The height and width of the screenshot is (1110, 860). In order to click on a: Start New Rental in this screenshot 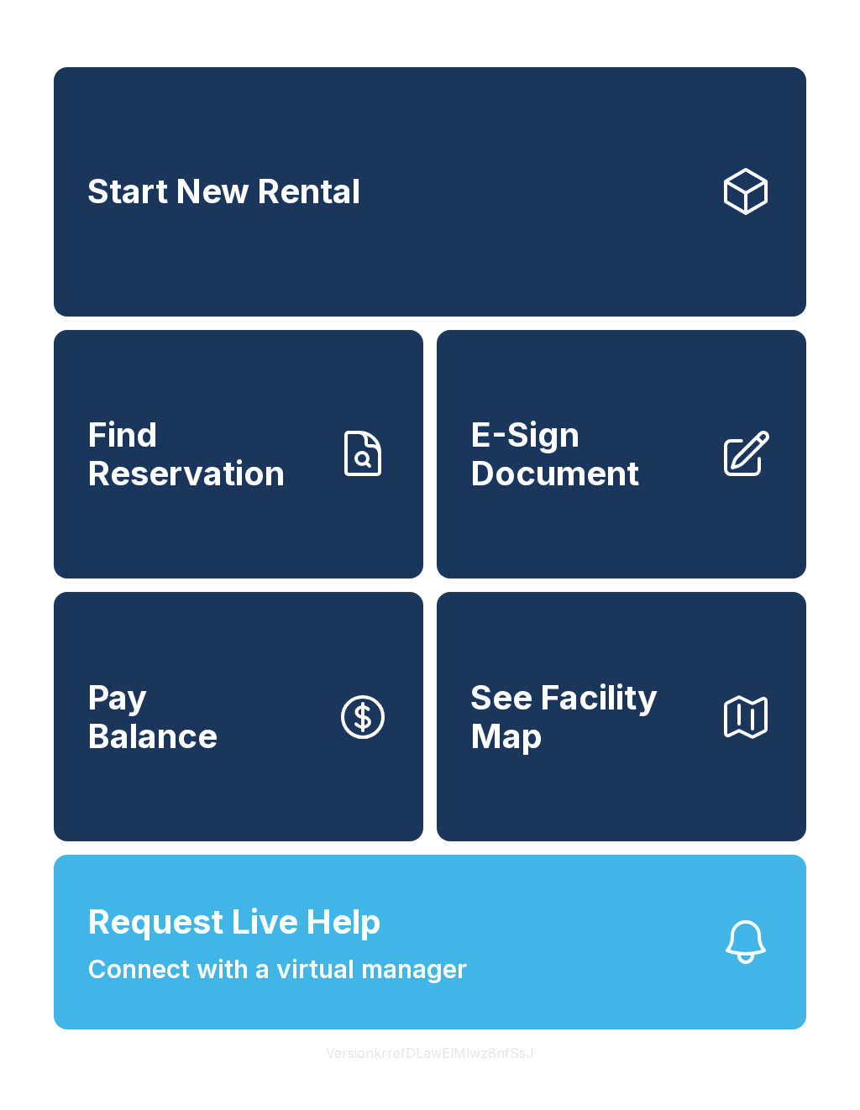, I will do `click(430, 191)`.